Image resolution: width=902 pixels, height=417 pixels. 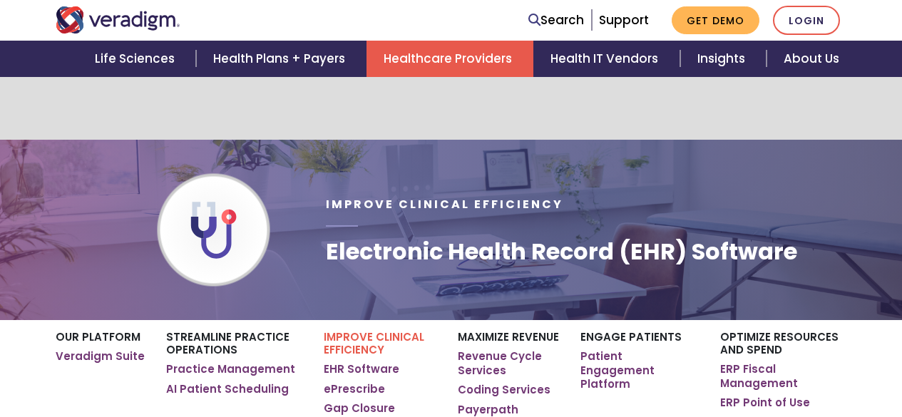 What do you see at coordinates (450, 58) in the screenshot?
I see `a: Healthcare Providers` at bounding box center [450, 58].